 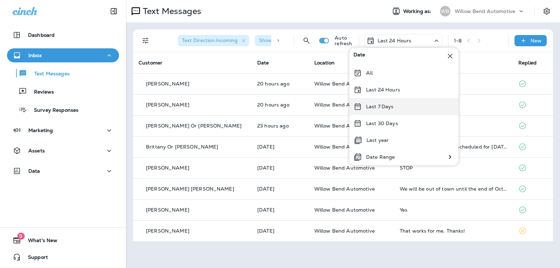 What do you see at coordinates (63, 130) in the screenshot?
I see `button: Marketing` at bounding box center [63, 130].